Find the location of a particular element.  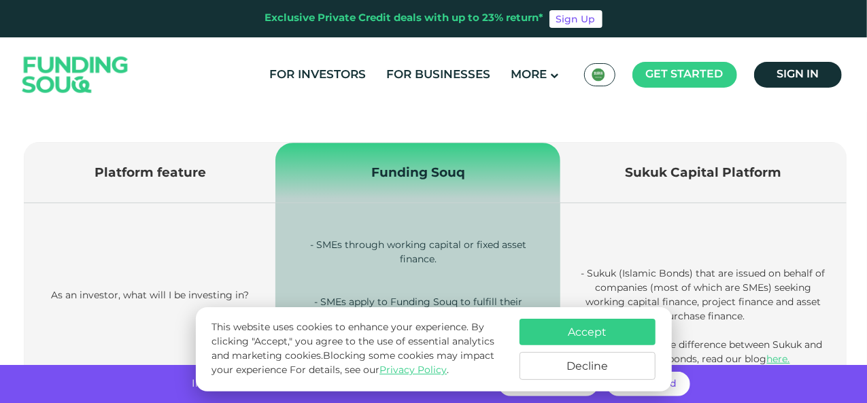

button: Decline is located at coordinates (587, 366).